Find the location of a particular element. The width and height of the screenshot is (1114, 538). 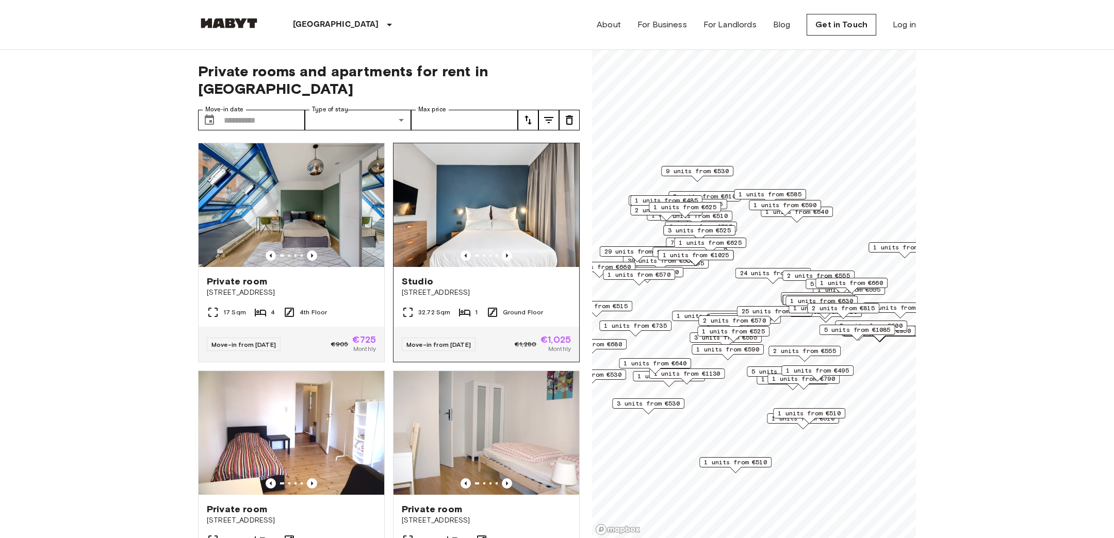

span: 1 units from €570 is located at coordinates (639, 275).